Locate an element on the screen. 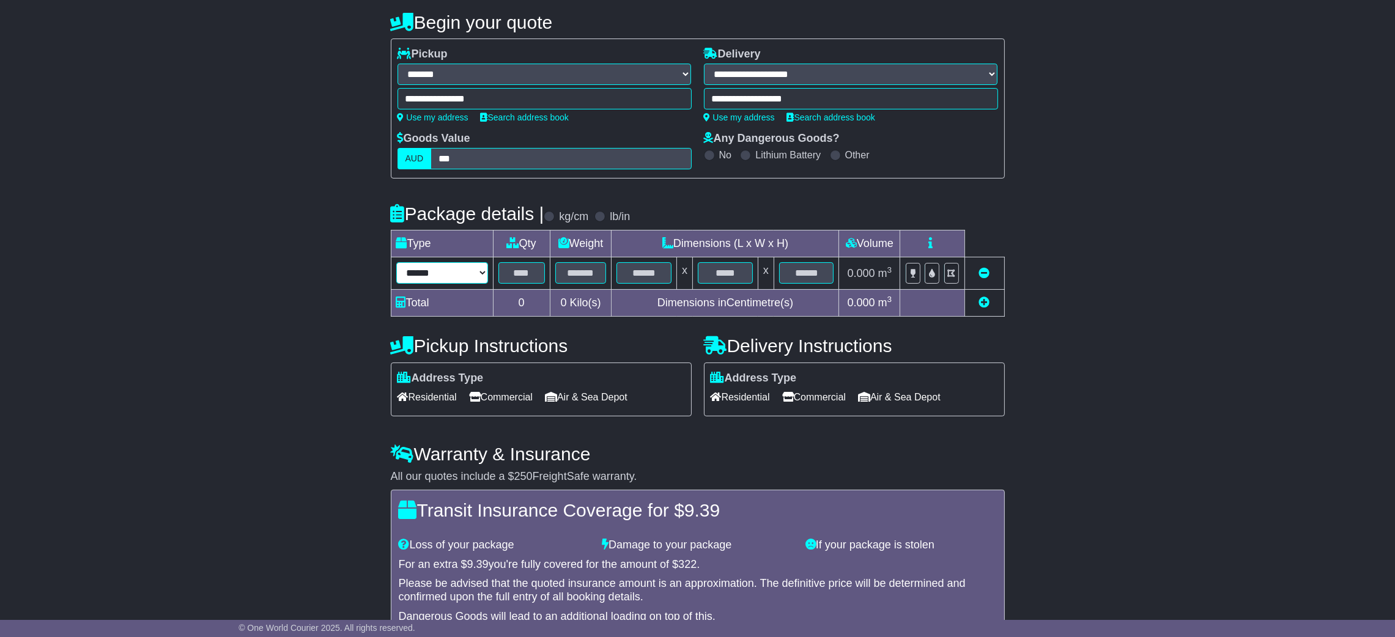  div: If your package is stolen is located at coordinates (901, 546).